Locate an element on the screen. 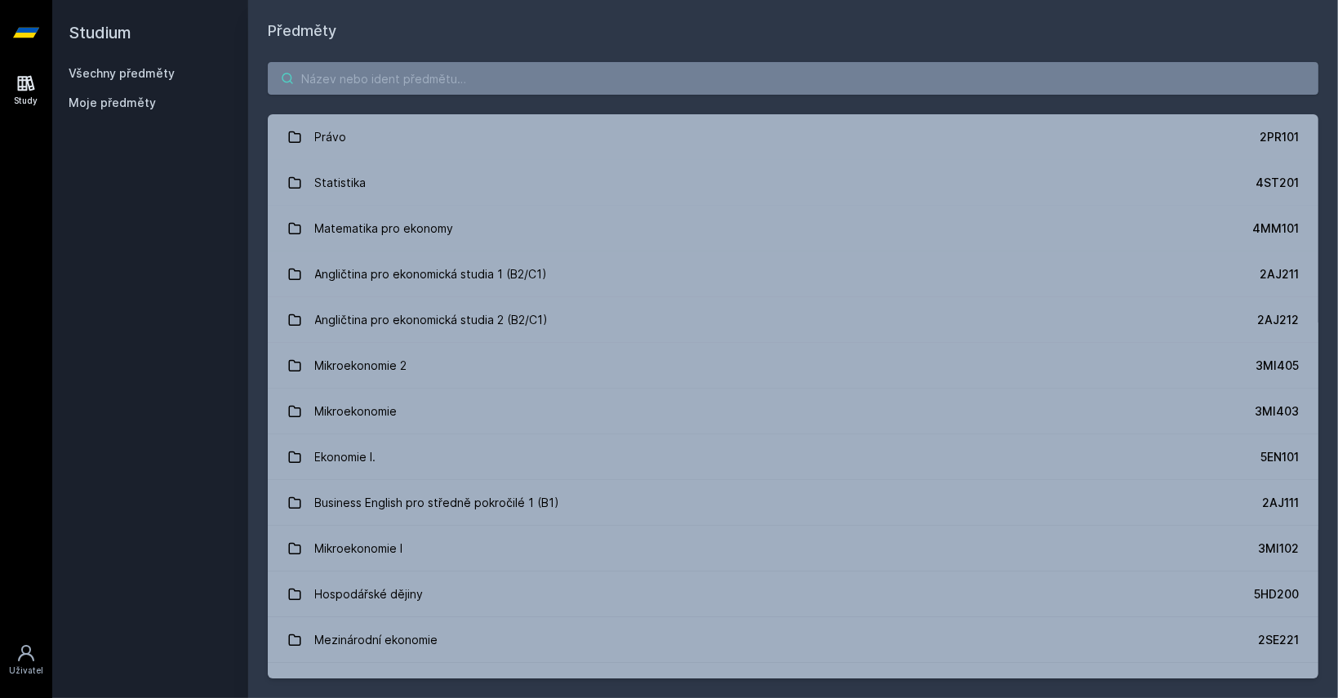 Image resolution: width=1338 pixels, height=698 pixels. div: 2AJ111 is located at coordinates (1280, 503).